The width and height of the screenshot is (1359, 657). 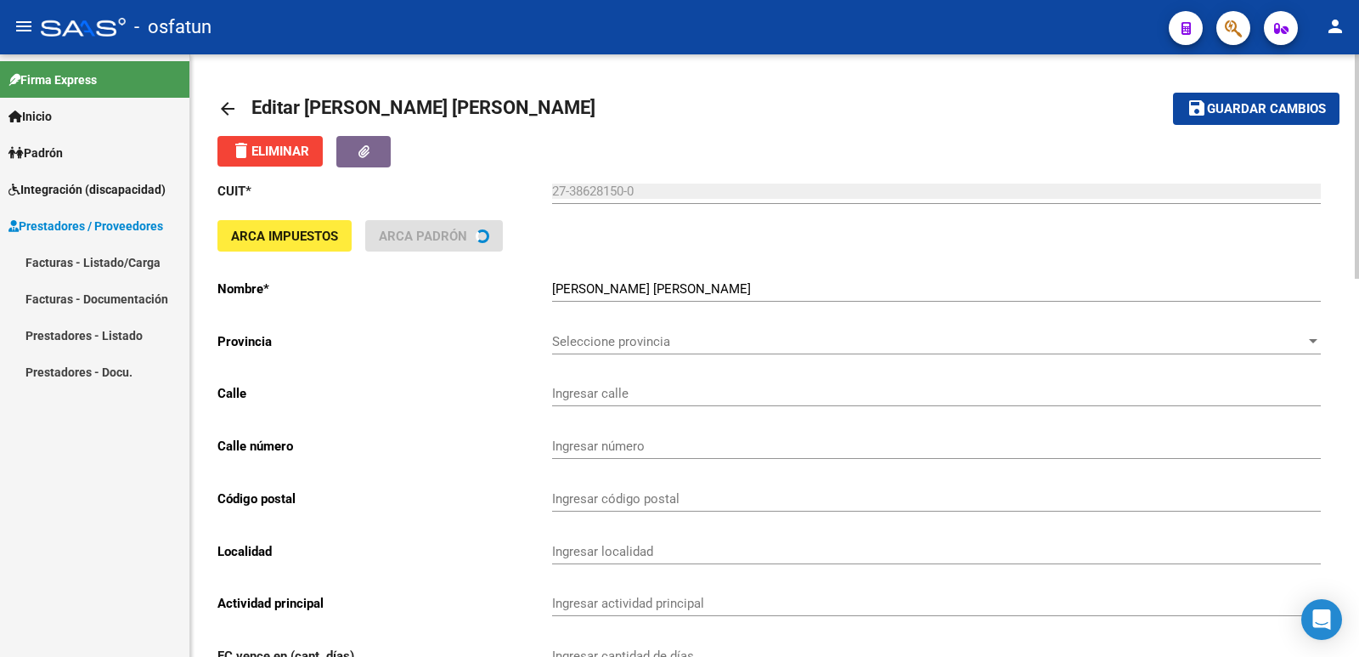 I want to click on mat-icon: delete, so click(x=241, y=150).